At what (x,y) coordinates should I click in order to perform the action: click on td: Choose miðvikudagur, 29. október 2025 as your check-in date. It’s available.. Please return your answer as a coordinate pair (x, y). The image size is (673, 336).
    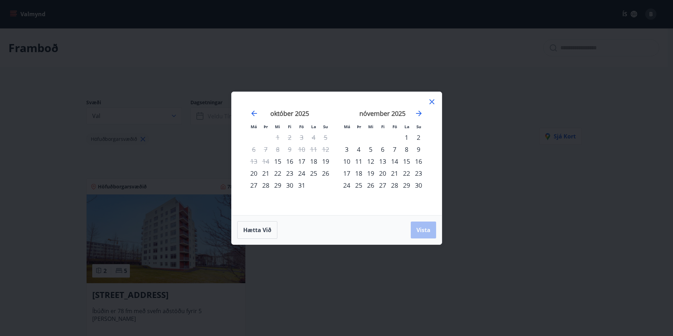
    Looking at the image, I should click on (278, 185).